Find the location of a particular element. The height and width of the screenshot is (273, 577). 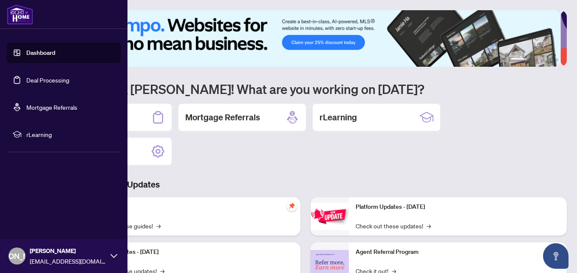

button: 4 is located at coordinates (543, 60).